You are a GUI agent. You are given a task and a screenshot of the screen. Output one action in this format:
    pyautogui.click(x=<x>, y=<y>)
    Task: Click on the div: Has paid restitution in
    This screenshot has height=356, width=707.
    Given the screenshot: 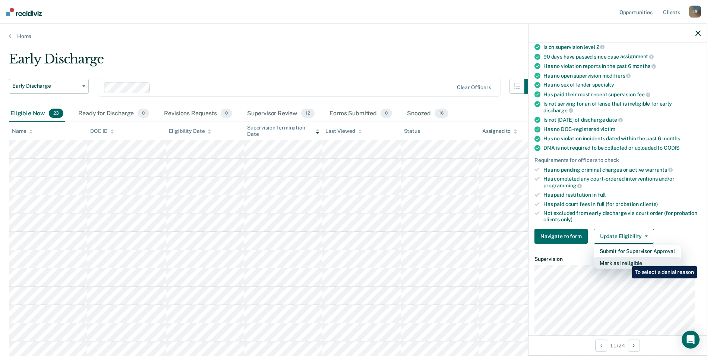 What is the action you would take?
    pyautogui.click(x=622, y=195)
    